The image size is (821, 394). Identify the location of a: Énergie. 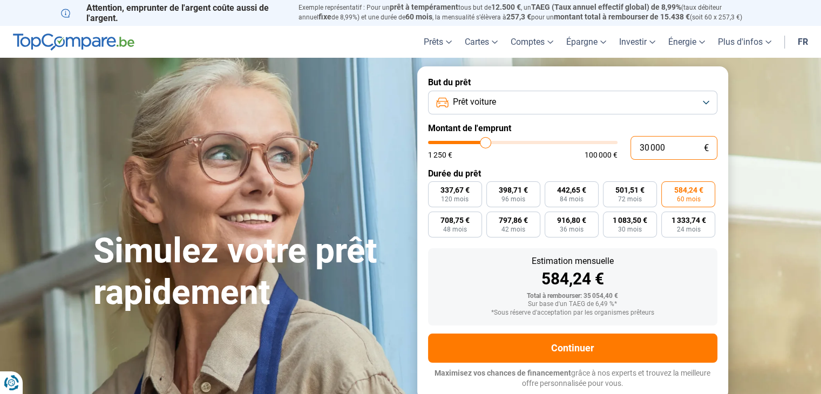
(686, 42).